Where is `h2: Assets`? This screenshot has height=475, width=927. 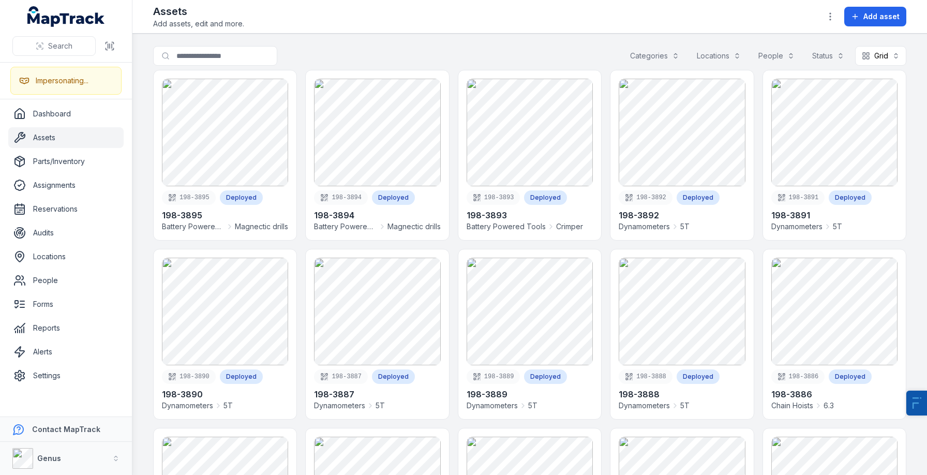 h2: Assets is located at coordinates (199, 11).